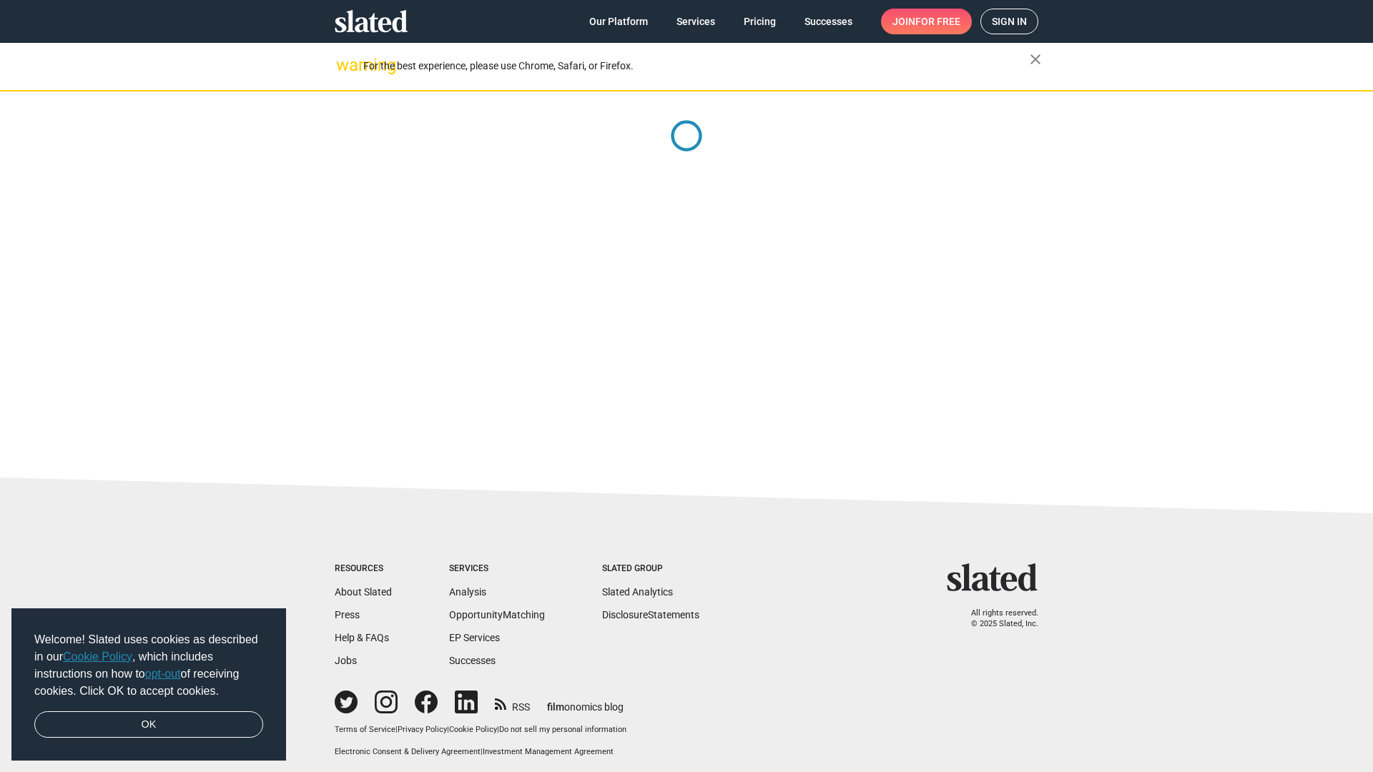 This screenshot has width=1373, height=772. Describe the element at coordinates (651, 615) in the screenshot. I see `a: DisclosureStatements` at that location.